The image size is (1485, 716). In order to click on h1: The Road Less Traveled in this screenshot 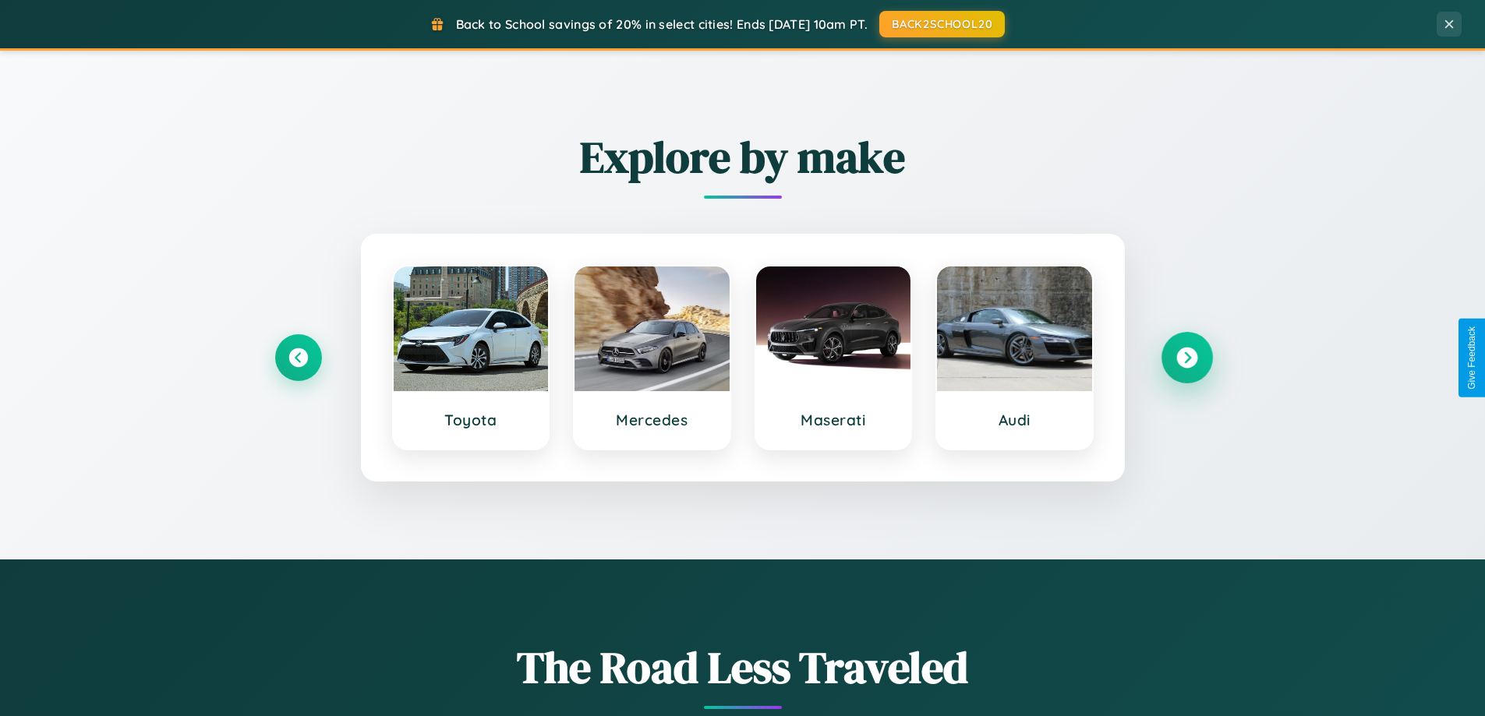, I will do `click(743, 667)`.